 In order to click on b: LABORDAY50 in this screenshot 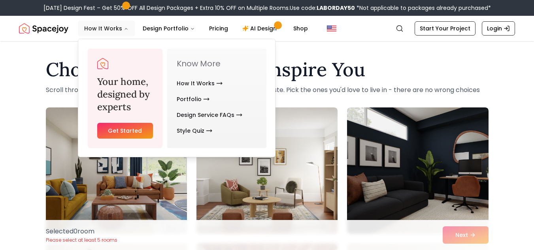, I will do `click(336, 8)`.